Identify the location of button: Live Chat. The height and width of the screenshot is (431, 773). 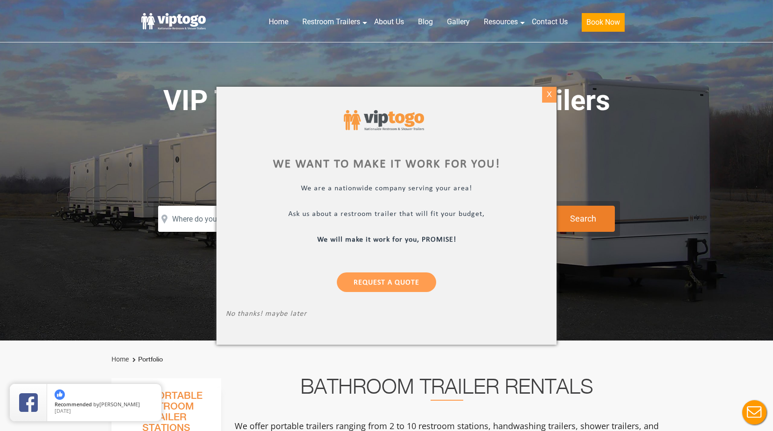
(754, 412).